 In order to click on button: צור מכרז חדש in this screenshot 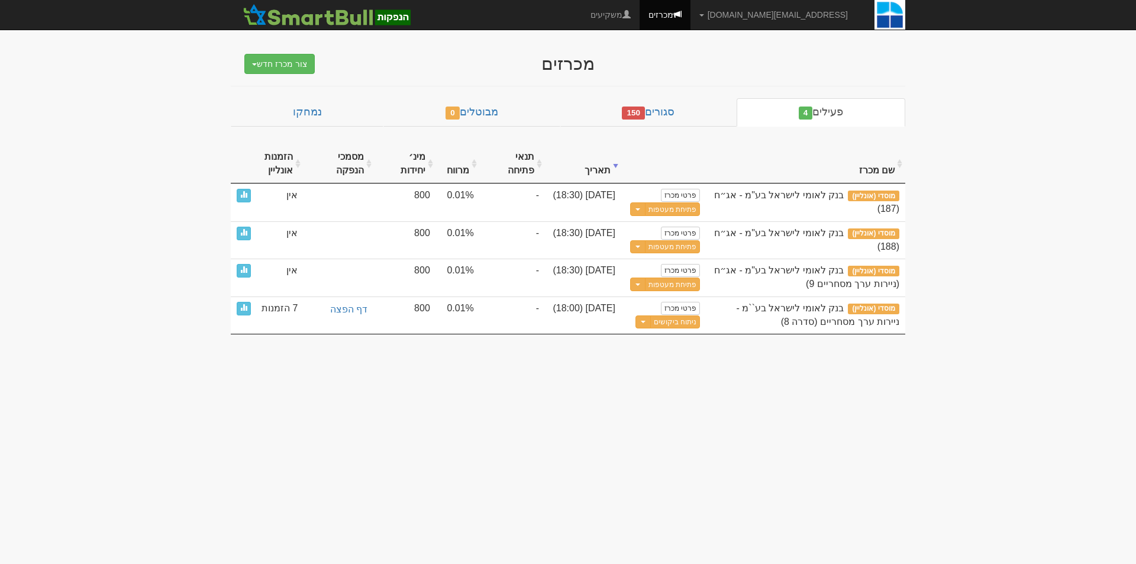, I will do `click(279, 64)`.